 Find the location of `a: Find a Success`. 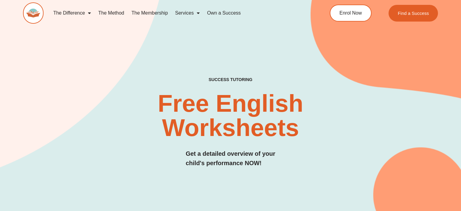

a: Find a Success is located at coordinates (413, 13).